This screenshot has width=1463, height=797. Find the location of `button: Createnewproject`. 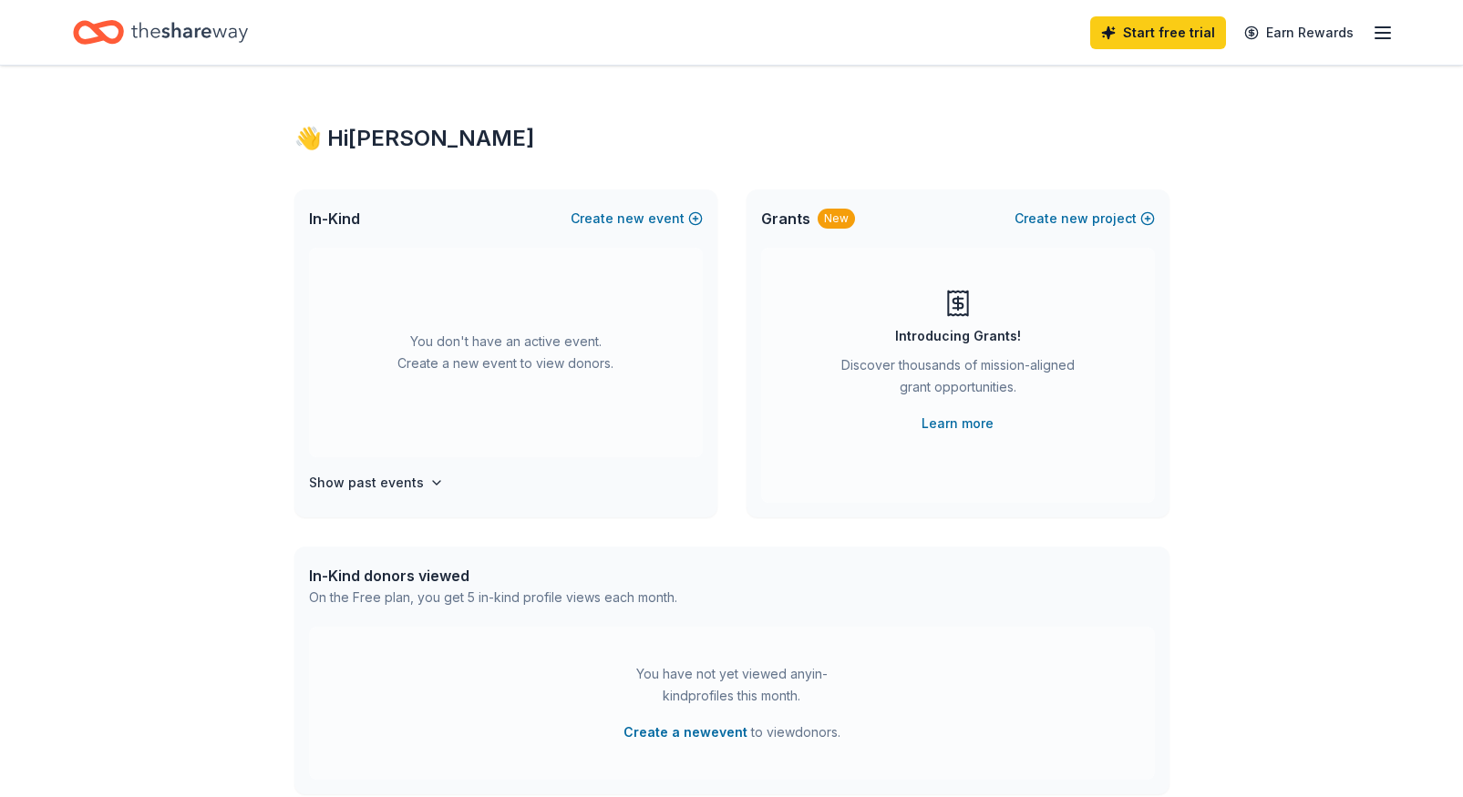

button: Createnewproject is located at coordinates (1084, 219).